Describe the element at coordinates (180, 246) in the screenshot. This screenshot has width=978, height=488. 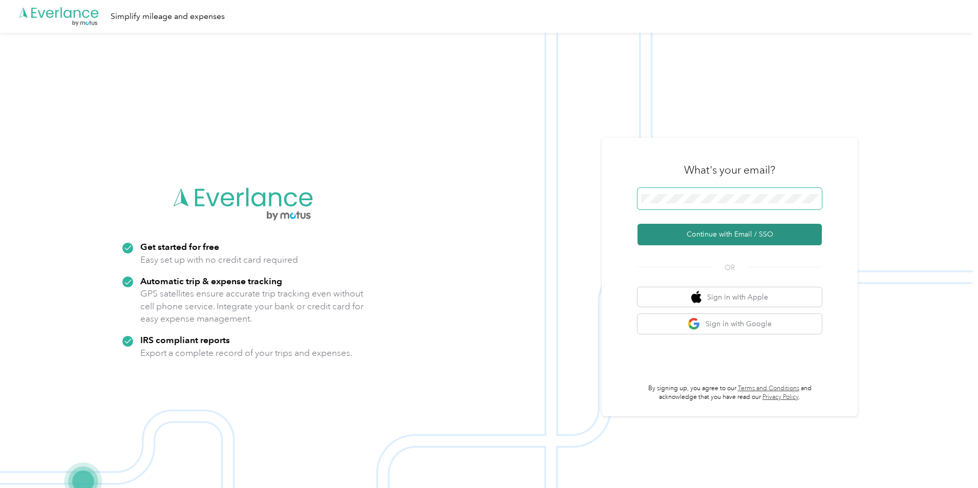
I see `strong: Get started for free` at that location.